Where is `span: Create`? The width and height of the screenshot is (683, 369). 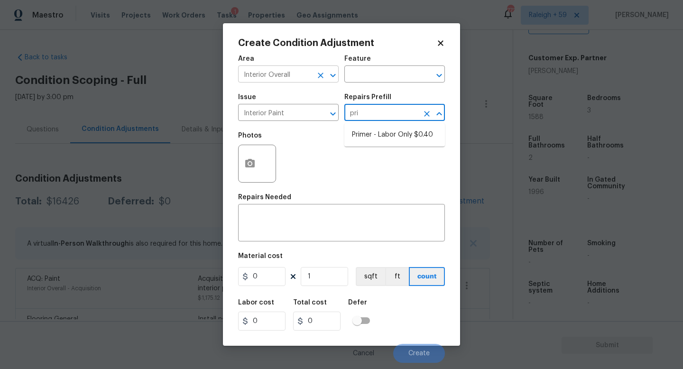 span: Create is located at coordinates (419, 353).